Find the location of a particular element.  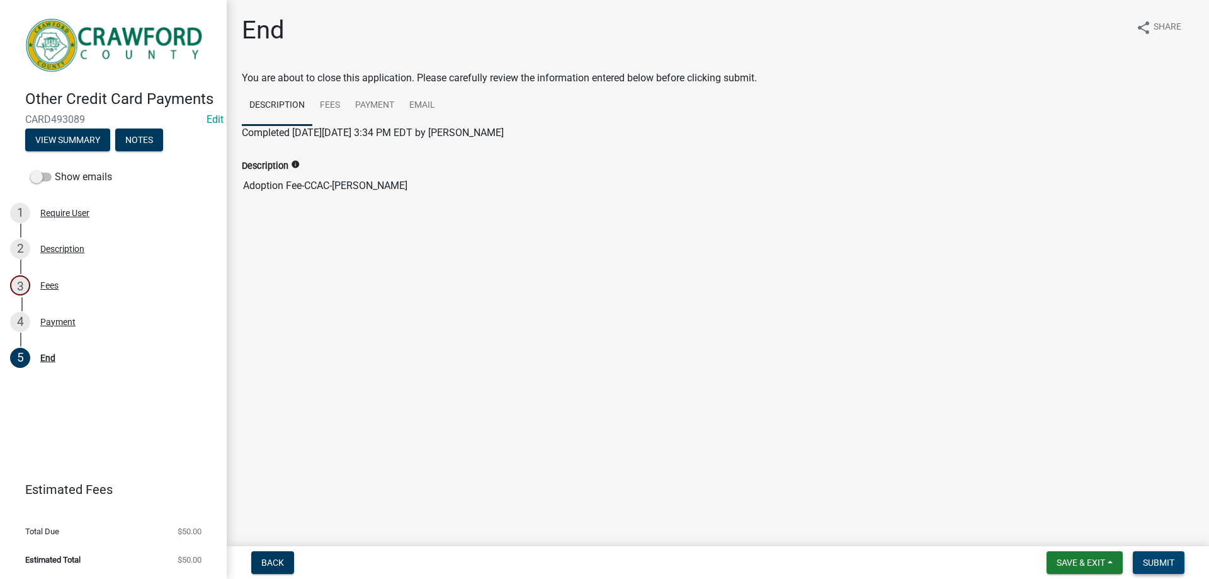

a: Fees is located at coordinates (330, 106).